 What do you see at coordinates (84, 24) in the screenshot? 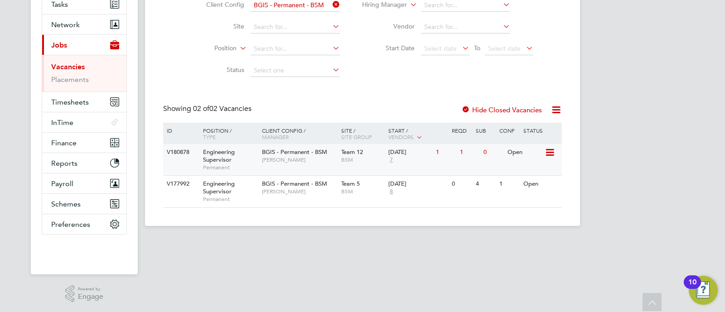
I see `button: Network` at bounding box center [84, 24].